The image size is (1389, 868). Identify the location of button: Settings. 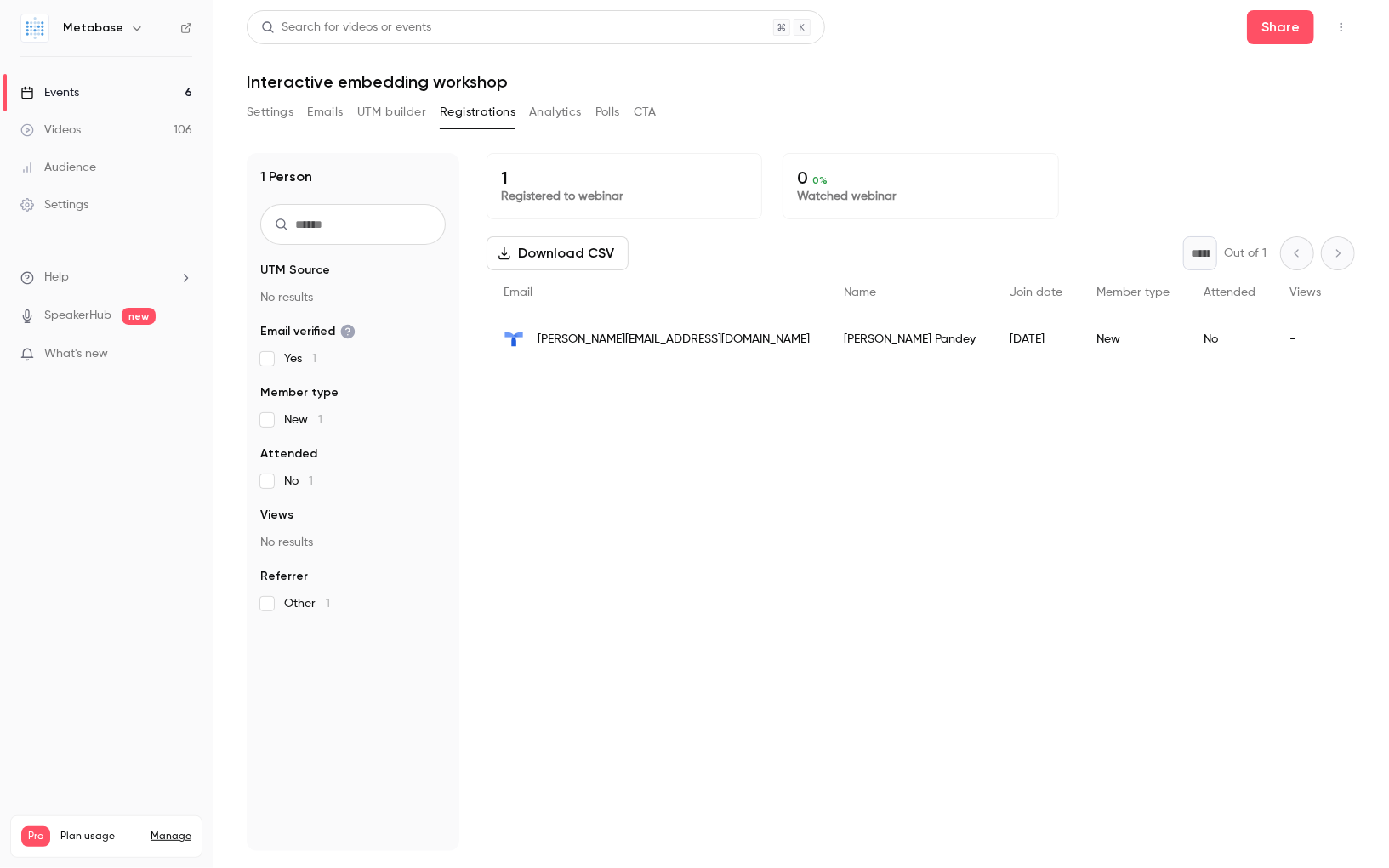
(269, 112).